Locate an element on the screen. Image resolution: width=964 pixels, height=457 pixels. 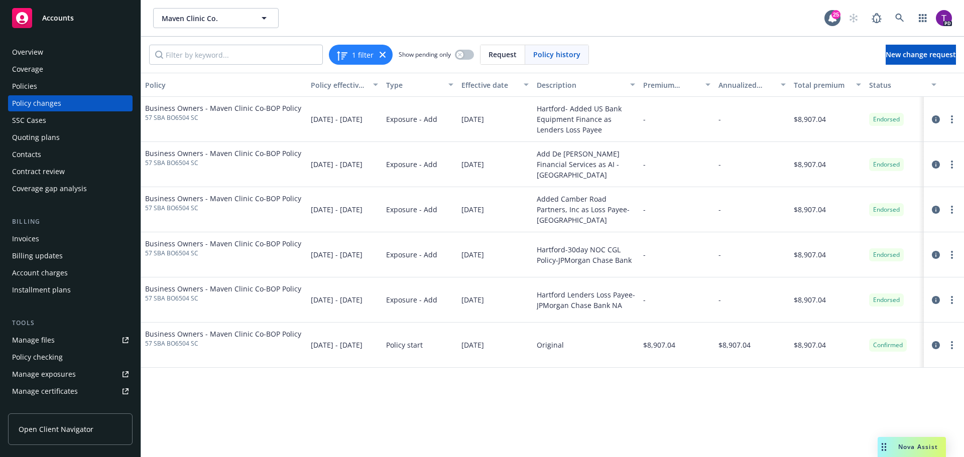
span: Show pending only is located at coordinates (425, 54).